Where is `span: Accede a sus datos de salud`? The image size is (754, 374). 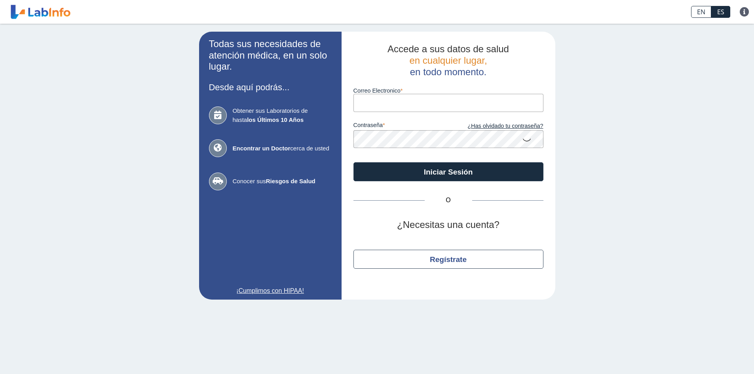 span: Accede a sus datos de salud is located at coordinates (448, 49).